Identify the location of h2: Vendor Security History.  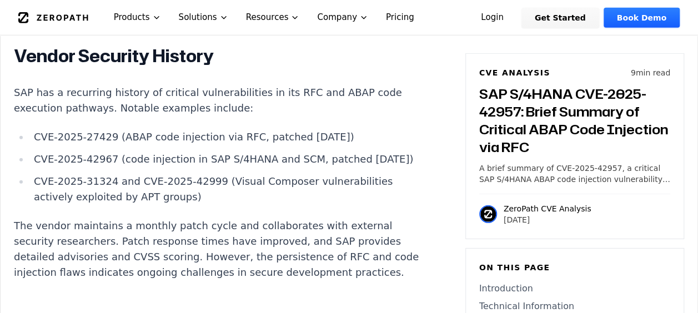
(220, 56).